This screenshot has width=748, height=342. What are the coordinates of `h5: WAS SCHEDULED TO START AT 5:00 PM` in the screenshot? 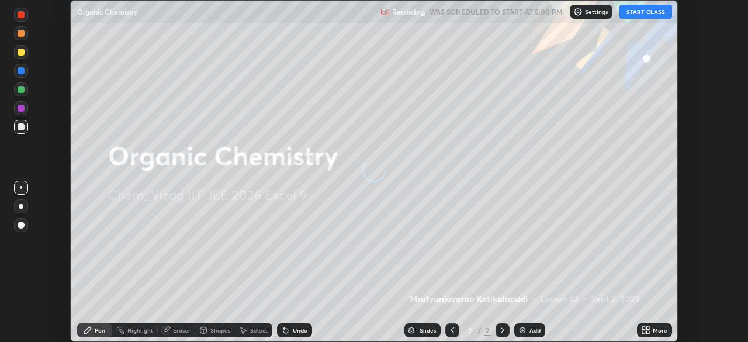 It's located at (496, 12).